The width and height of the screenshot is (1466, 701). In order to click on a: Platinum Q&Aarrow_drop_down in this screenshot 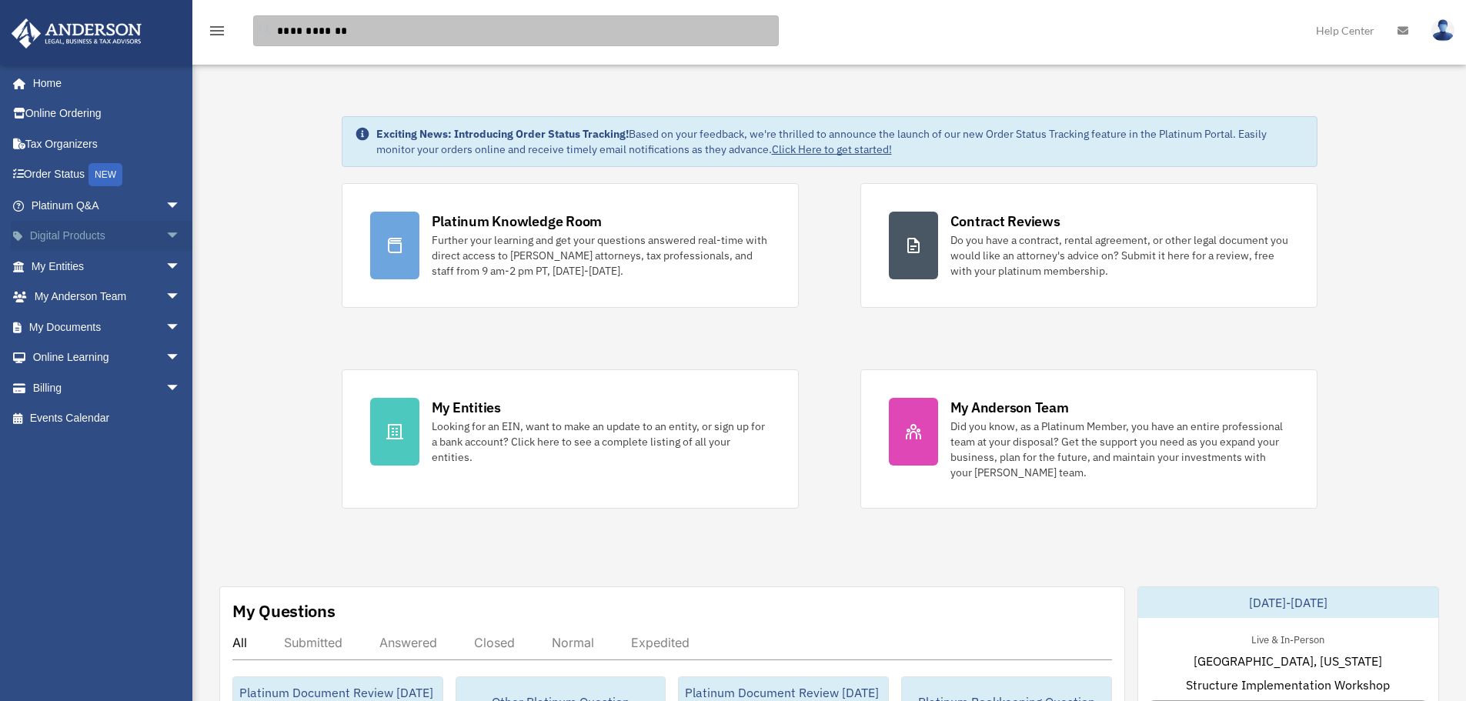, I will do `click(107, 205)`.